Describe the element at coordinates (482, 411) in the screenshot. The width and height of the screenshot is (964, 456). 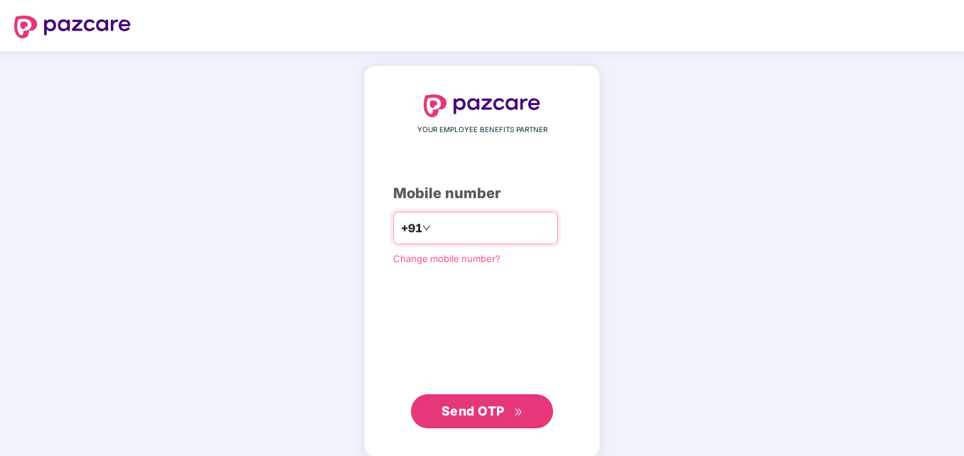
I see `button: Send OTPdouble-right` at that location.